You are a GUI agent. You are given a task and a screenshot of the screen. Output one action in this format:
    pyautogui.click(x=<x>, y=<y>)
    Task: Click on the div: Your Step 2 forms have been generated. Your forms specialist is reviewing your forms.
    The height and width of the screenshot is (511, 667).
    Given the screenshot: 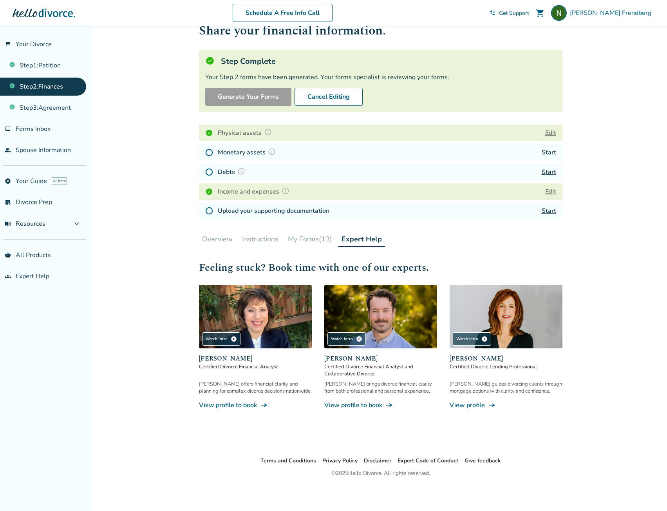 What is the action you would take?
    pyautogui.click(x=381, y=77)
    